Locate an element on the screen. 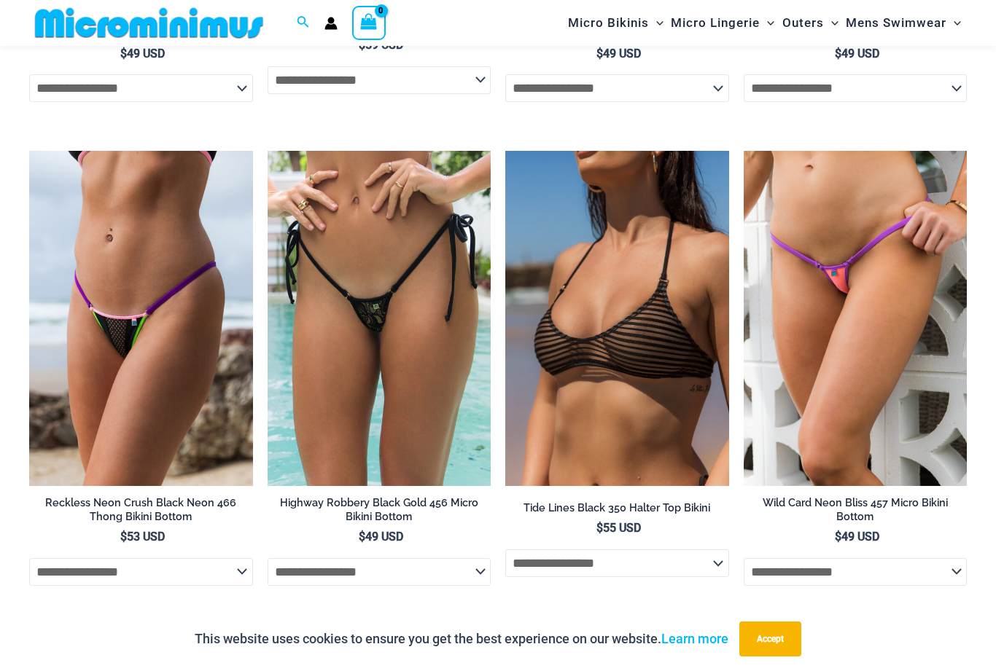 This screenshot has width=996, height=671. h2: Tide Lines Black 350 Halter Top Bikini is located at coordinates (617, 508).